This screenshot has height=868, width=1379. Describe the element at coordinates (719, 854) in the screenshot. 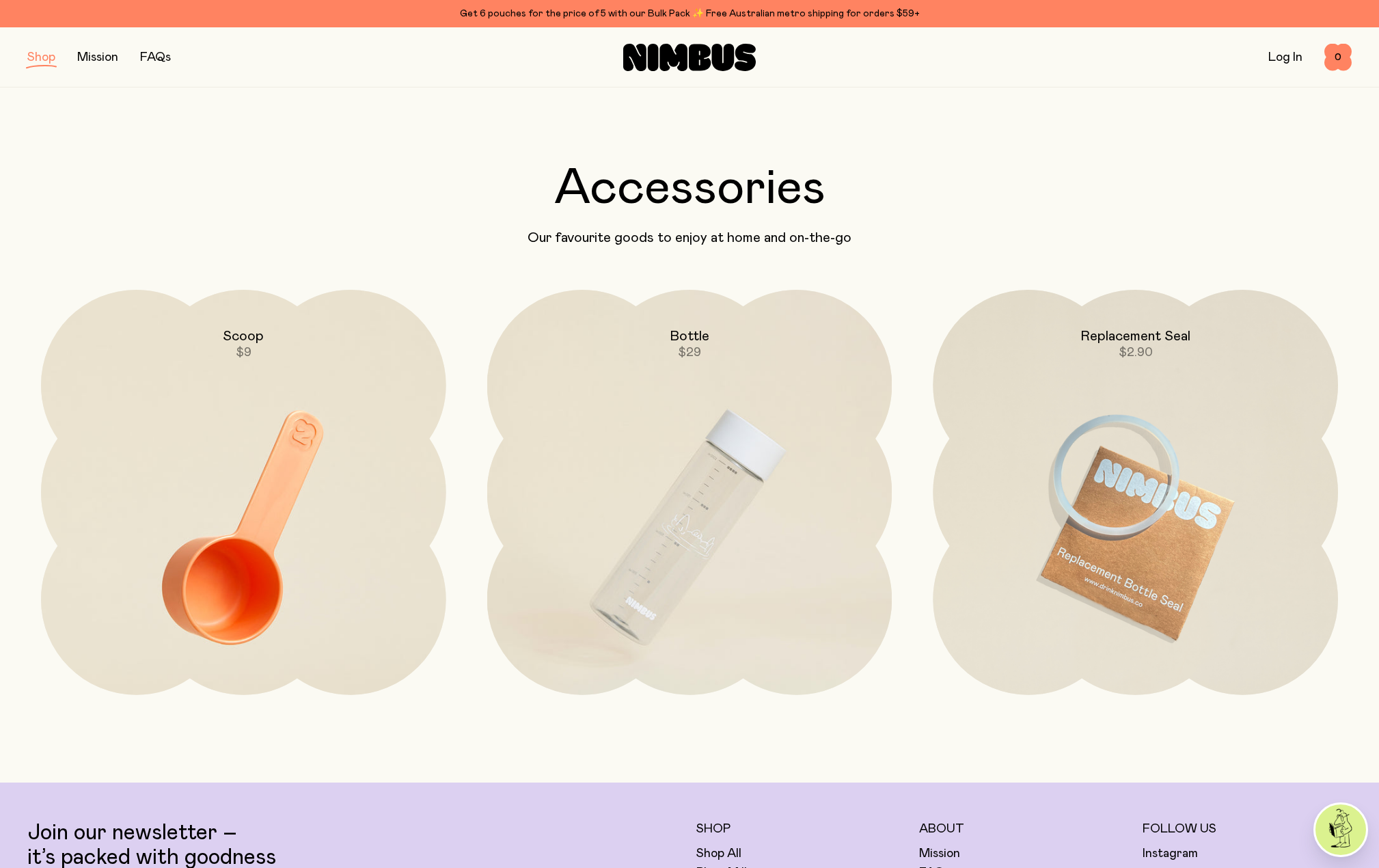

I see `a: Shop All` at that location.